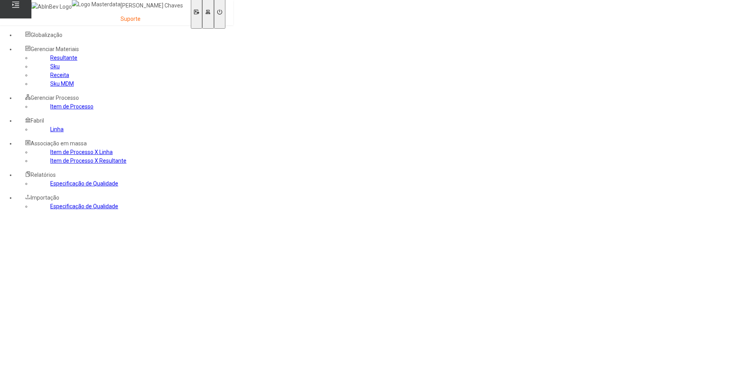 This screenshot has height=378, width=748. Describe the element at coordinates (88, 161) in the screenshot. I see `a: Item de Processo X Resultante` at that location.